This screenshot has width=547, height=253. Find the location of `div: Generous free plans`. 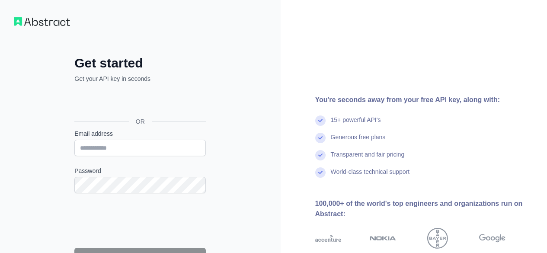

div: Generous free plans is located at coordinates (358, 141).